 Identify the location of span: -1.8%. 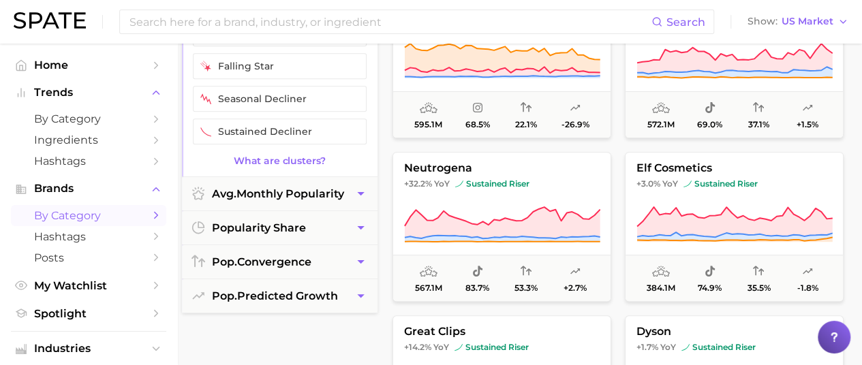
(807, 288).